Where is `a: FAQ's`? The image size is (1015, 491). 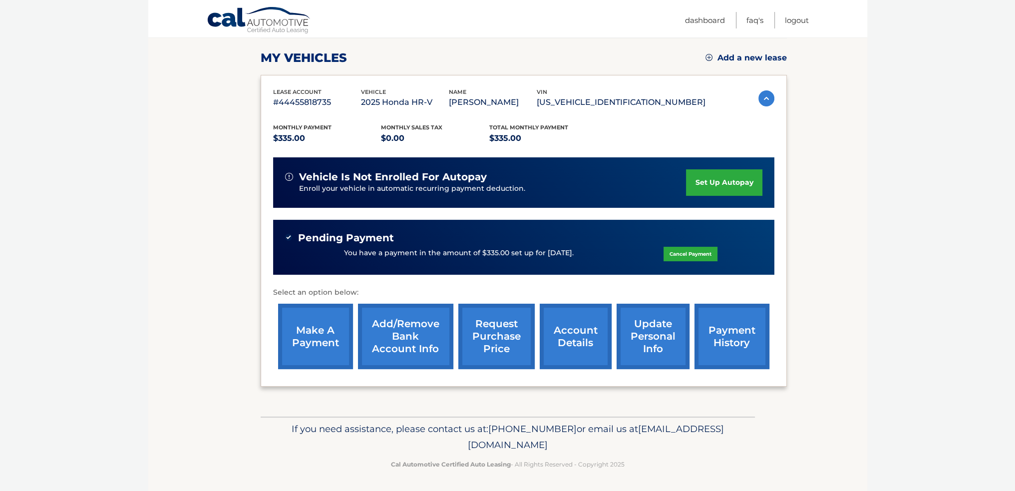
a: FAQ's is located at coordinates (755, 20).